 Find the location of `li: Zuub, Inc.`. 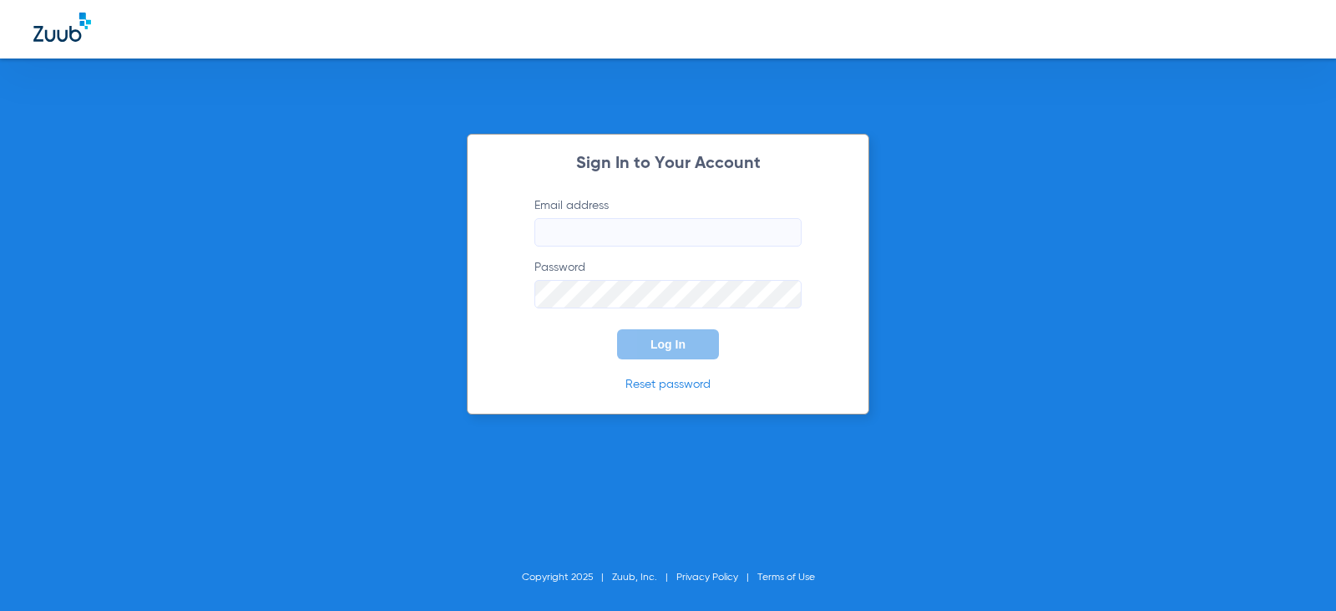

li: Zuub, Inc. is located at coordinates (644, 577).